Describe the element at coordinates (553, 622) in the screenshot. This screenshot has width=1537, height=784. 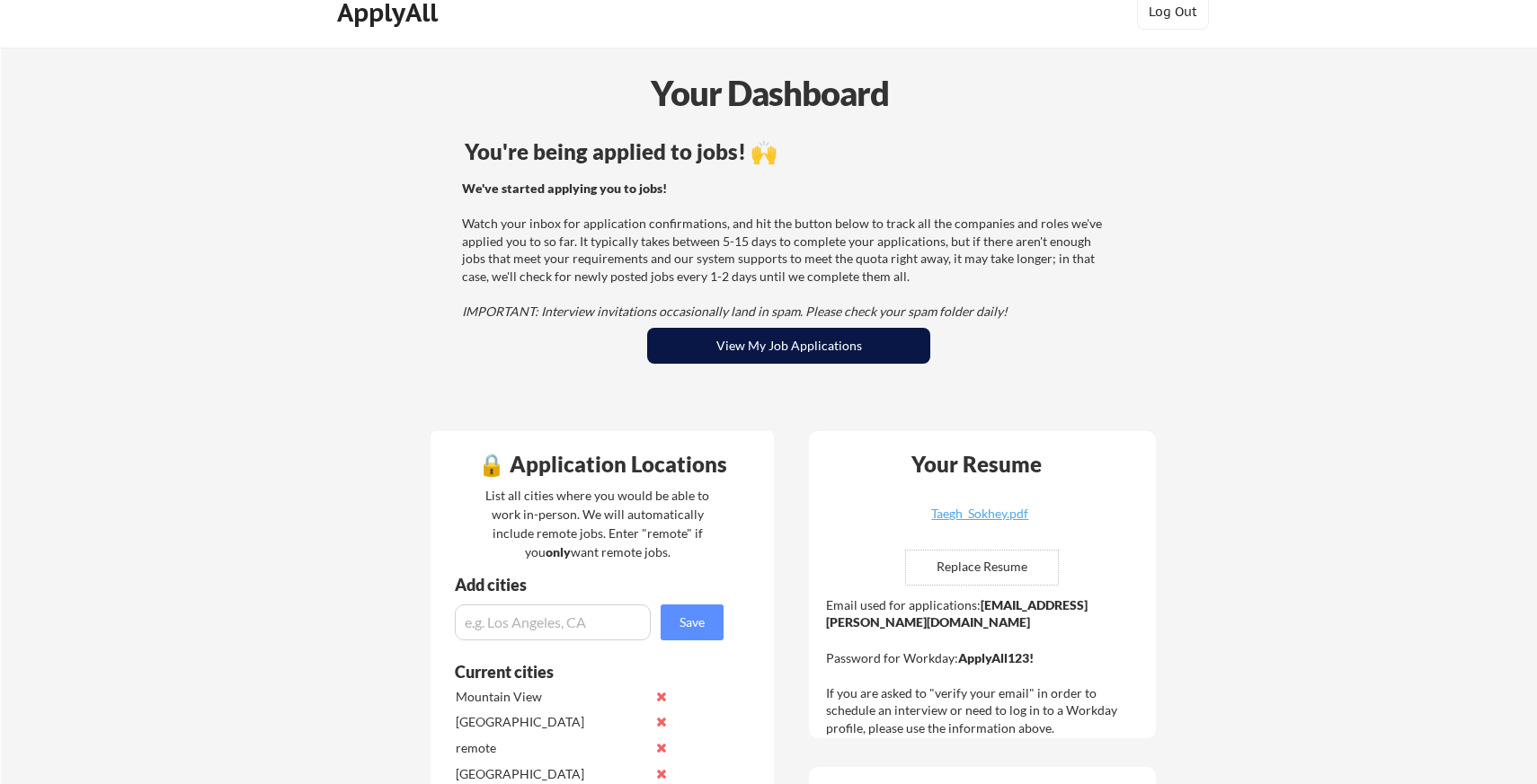
I see `input: e.g. Los Angeles, CA` at that location.